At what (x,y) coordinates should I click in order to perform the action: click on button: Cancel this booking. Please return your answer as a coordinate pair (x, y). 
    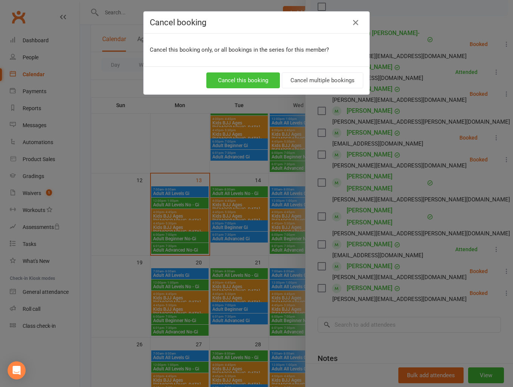
    Looking at the image, I should click on (243, 80).